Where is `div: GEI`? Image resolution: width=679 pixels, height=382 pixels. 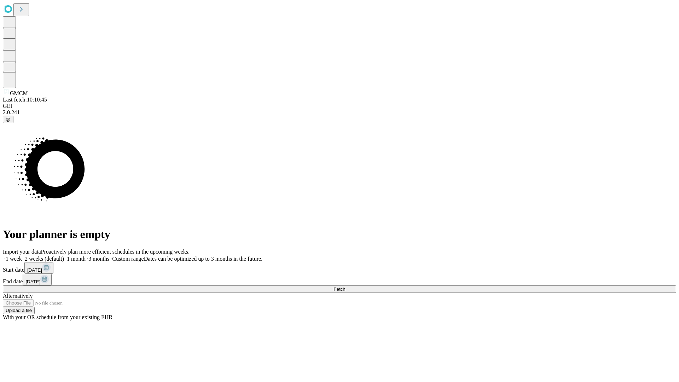 div: GEI is located at coordinates (340, 106).